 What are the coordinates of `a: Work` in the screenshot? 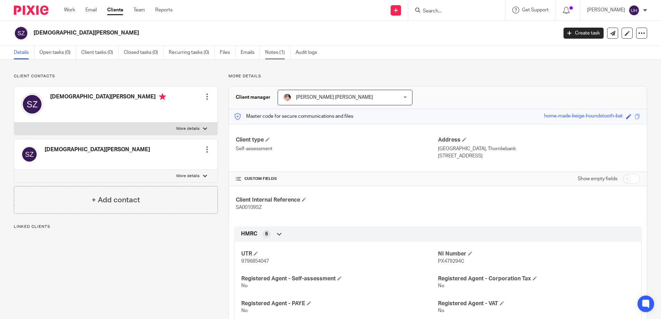 It's located at (69, 10).